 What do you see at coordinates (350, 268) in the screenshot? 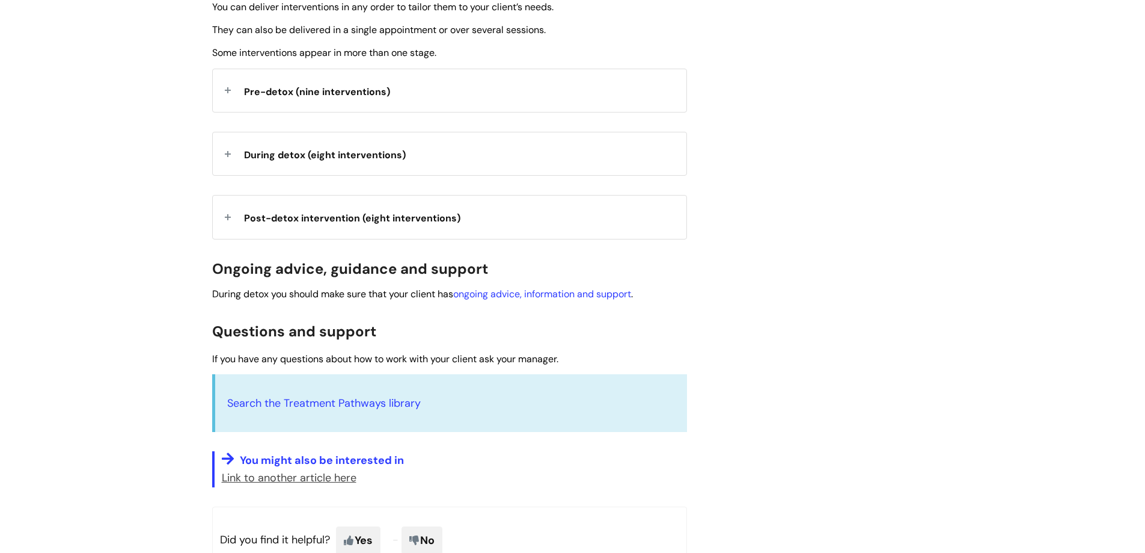
I see `span: Ongoing advice, guidance and support` at bounding box center [350, 268].